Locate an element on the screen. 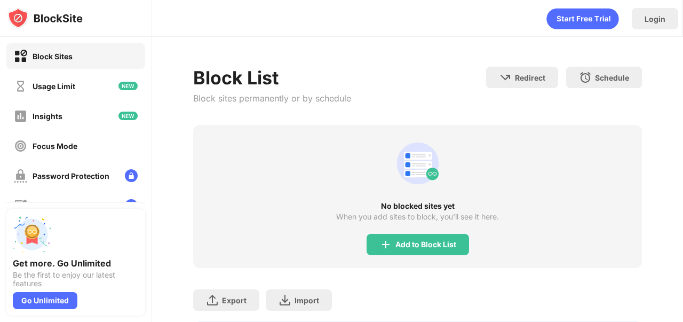 Image resolution: width=683 pixels, height=322 pixels. img: focus-off.svg is located at coordinates (20, 146).